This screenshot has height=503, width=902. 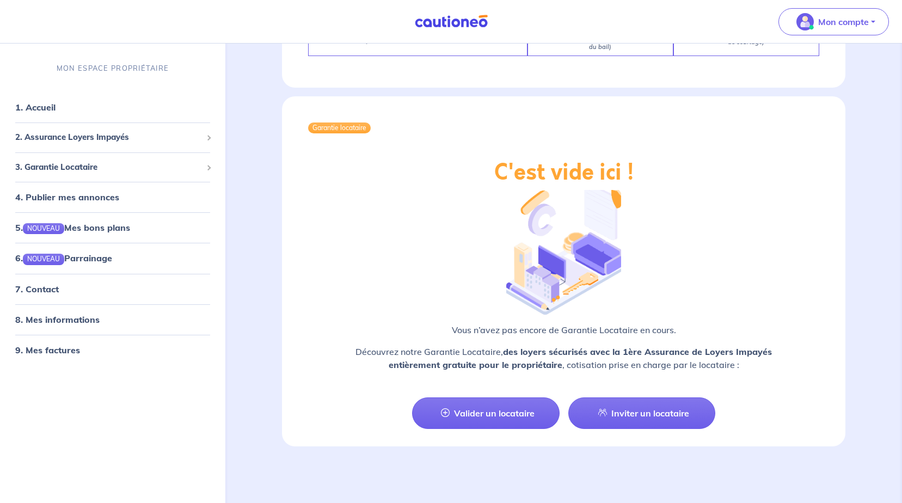 I want to click on div: 9. Mes factures, so click(x=113, y=350).